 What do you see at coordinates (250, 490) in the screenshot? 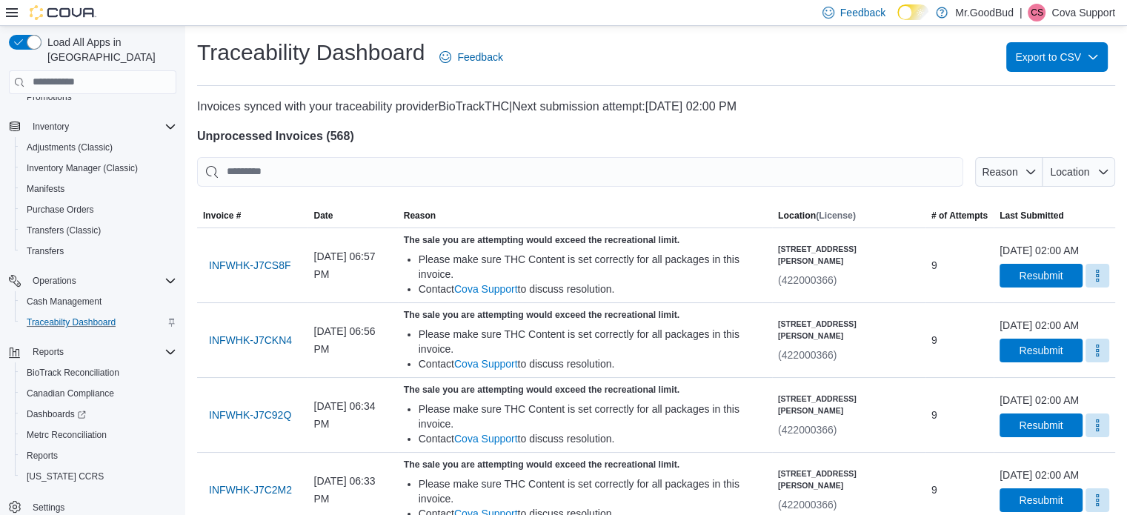
I see `span: INFWHK-J7C2M2` at bounding box center [250, 490].